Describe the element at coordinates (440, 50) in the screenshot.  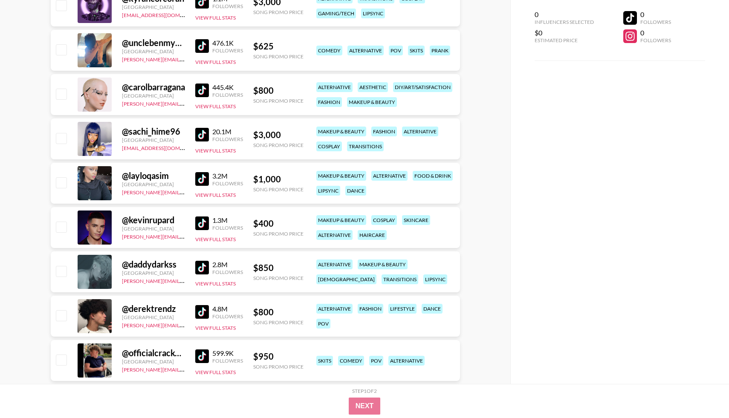
I see `div: prank` at that location.